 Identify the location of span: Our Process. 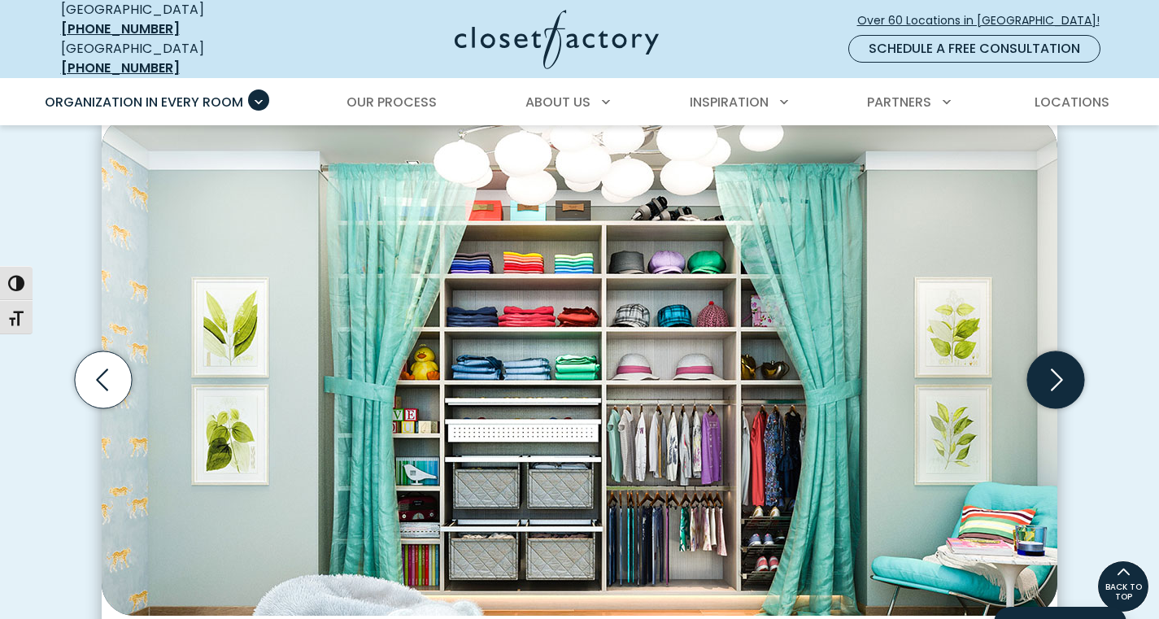
(391, 102).